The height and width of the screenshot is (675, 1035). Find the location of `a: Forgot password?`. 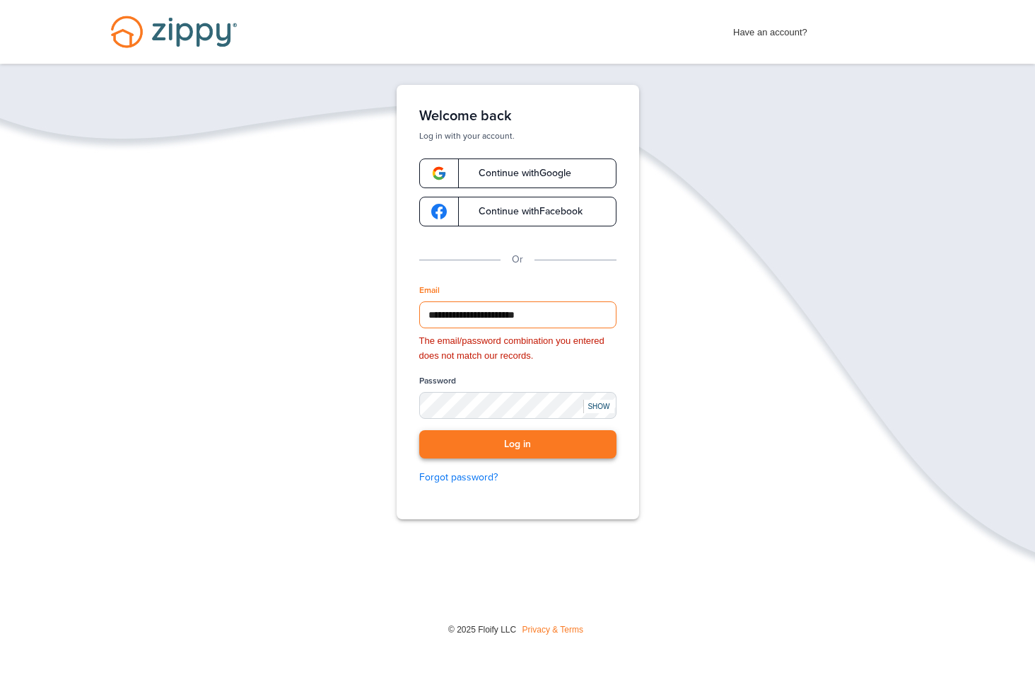

a: Forgot password? is located at coordinates (518, 477).